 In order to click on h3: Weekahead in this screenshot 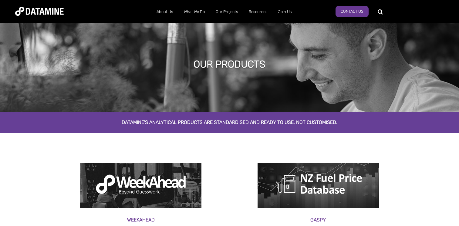, I will do `click(141, 220)`.